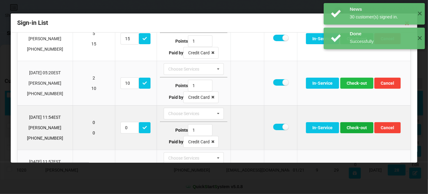  I want to click on div: Successfully, so click(381, 41).